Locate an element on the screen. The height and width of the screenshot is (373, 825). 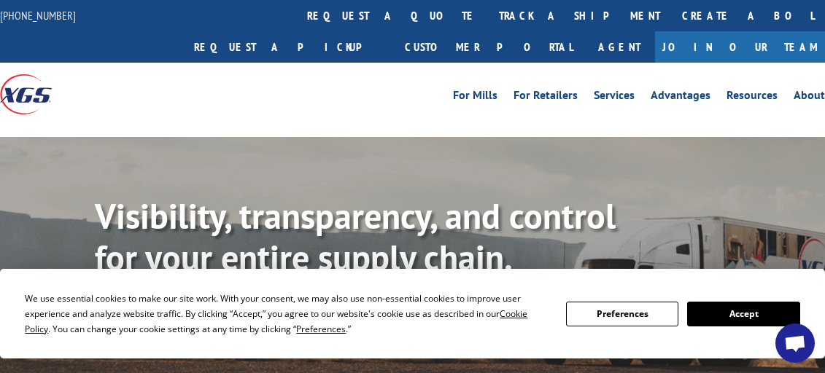
a: Services is located at coordinates (614, 98).